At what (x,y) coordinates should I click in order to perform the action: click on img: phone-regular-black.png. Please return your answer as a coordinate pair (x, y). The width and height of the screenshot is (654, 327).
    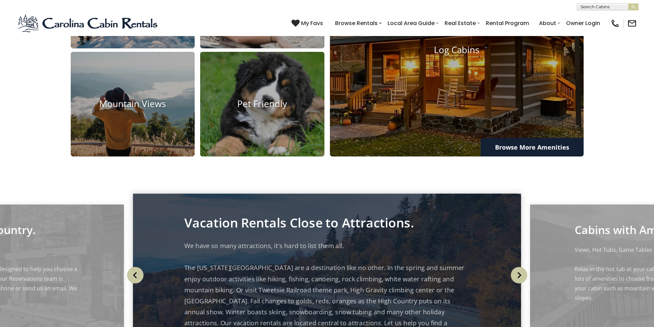
    Looking at the image, I should click on (615, 23).